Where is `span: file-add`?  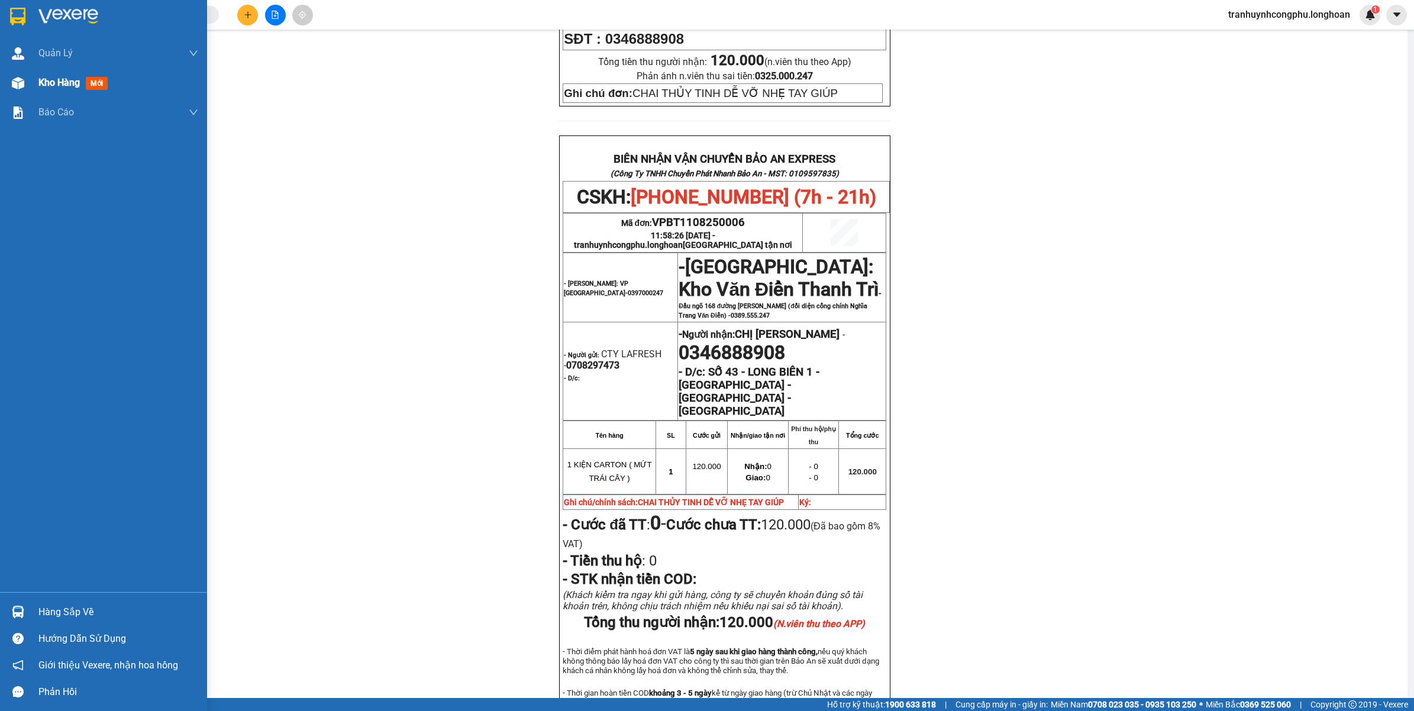
span: file-add is located at coordinates (275, 15).